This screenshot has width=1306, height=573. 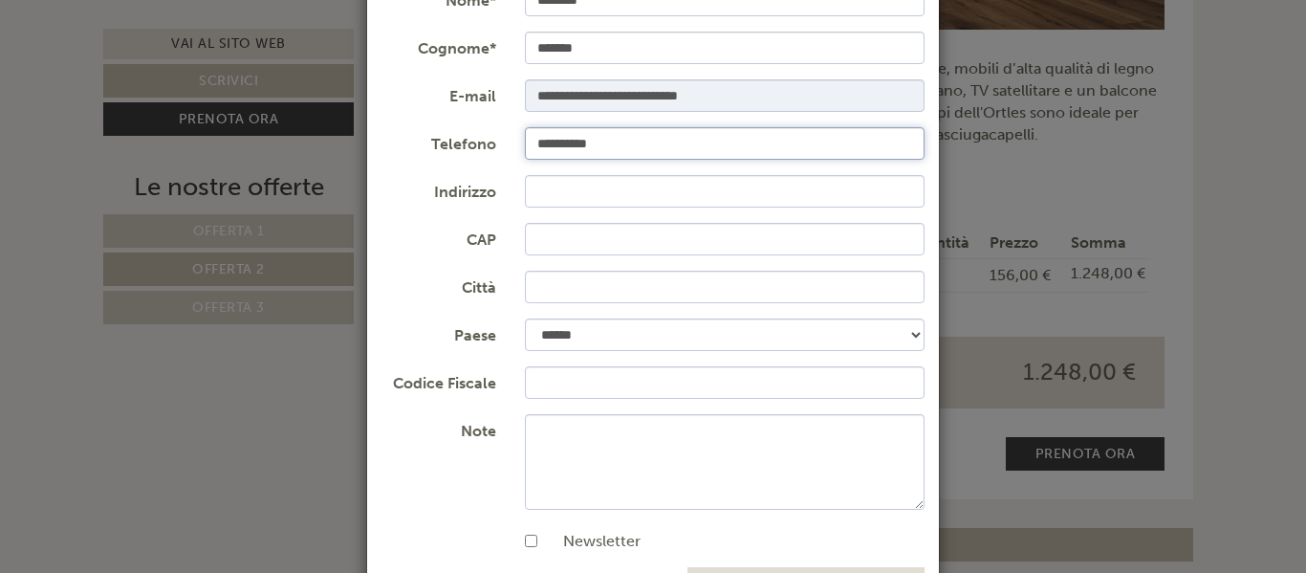 I want to click on label: E-mail, so click(x=439, y=94).